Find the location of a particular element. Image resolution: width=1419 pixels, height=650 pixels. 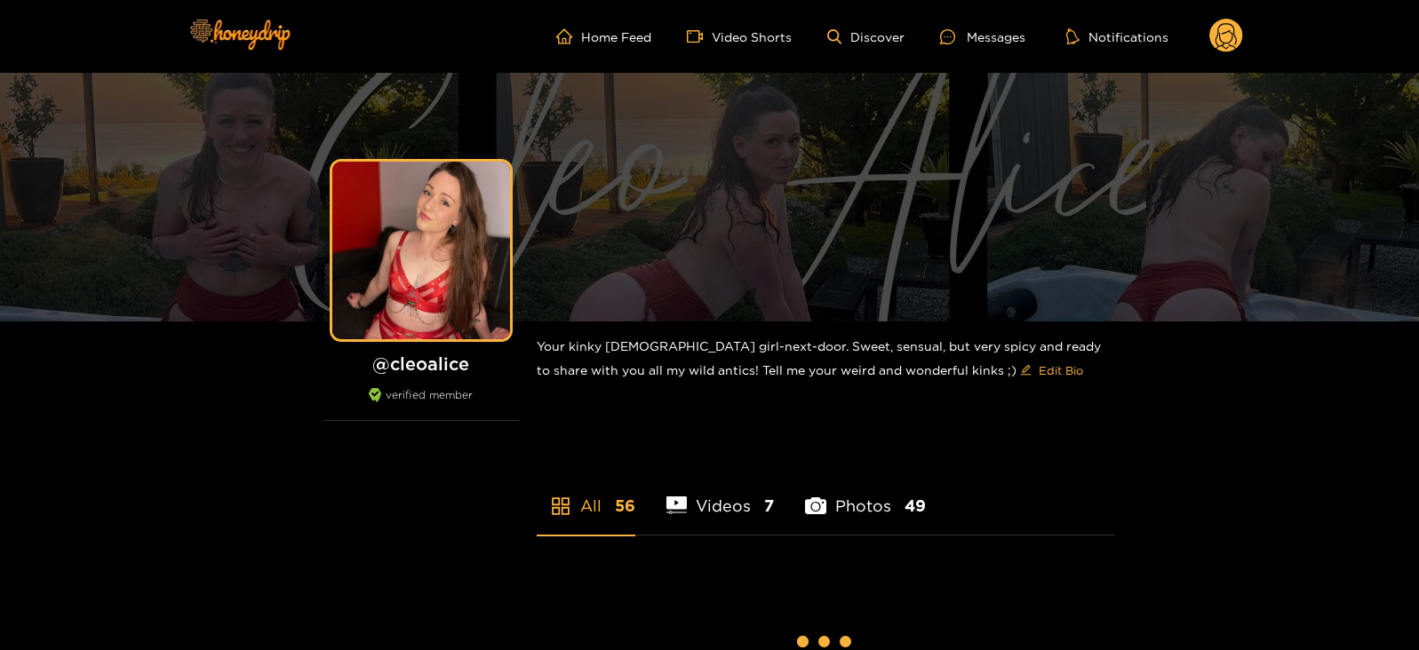

span: Edit Bio is located at coordinates (1061, 370).